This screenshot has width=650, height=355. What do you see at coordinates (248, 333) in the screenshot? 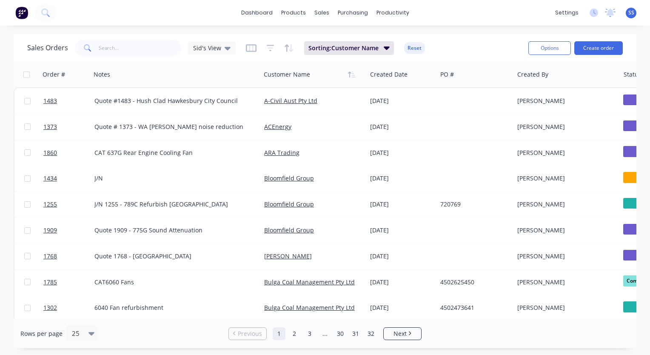
I see `a: Previous page` at bounding box center [248, 333].